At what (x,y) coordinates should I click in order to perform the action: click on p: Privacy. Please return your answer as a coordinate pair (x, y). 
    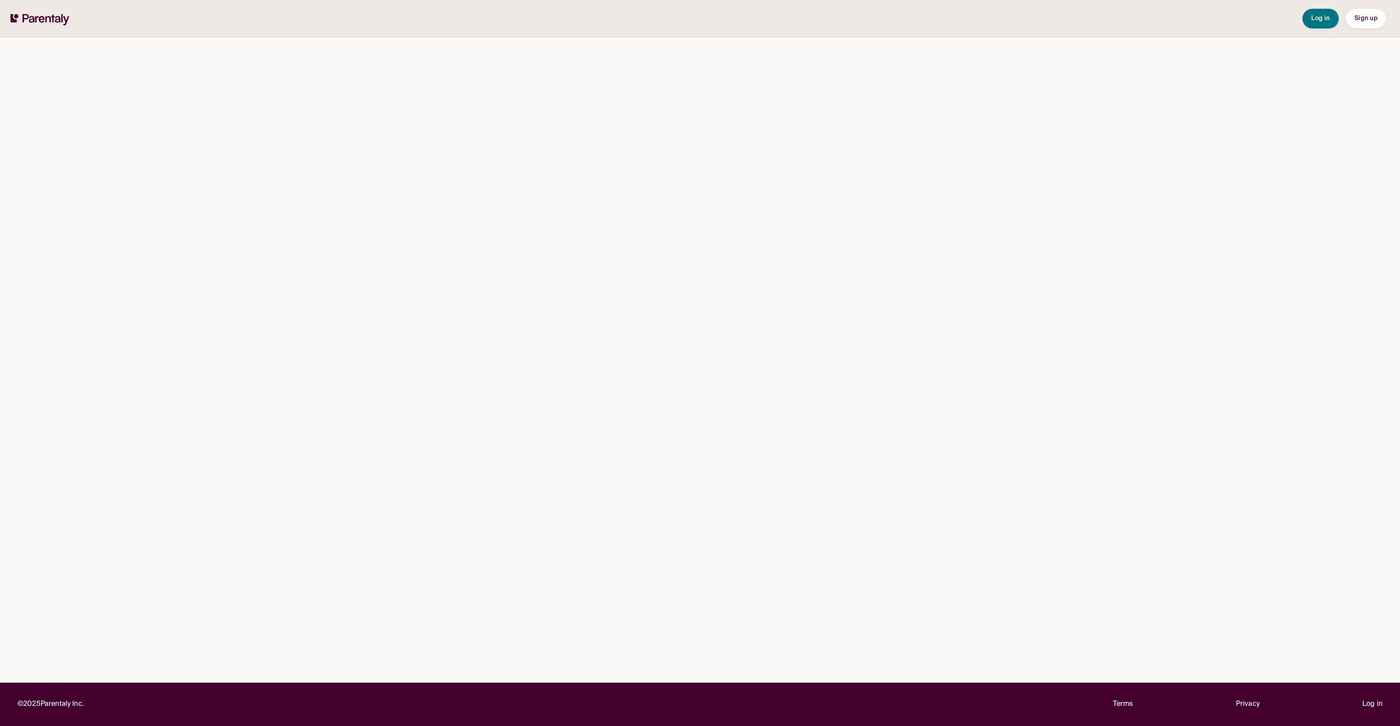
    Looking at the image, I should click on (1247, 704).